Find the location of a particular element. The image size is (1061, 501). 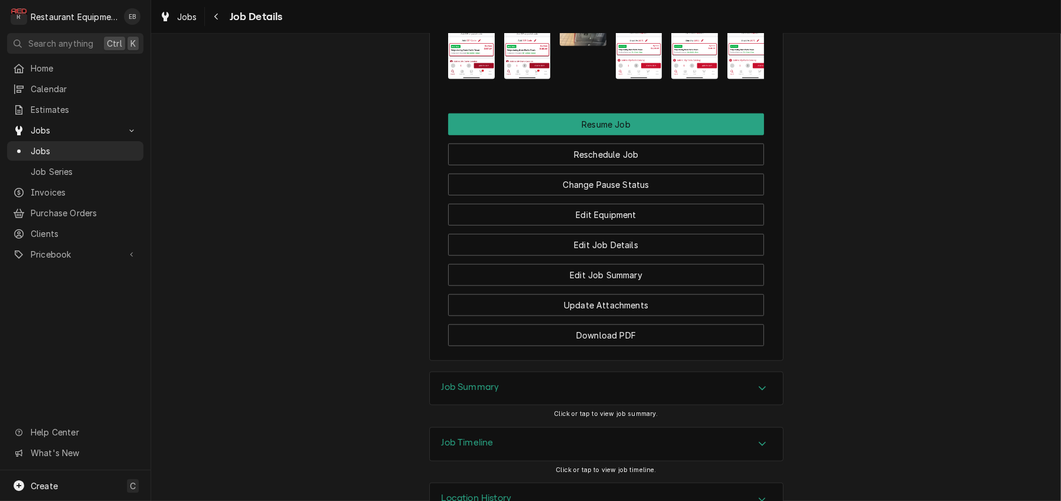

span: Click or tap to view job summary. is located at coordinates (606, 413).